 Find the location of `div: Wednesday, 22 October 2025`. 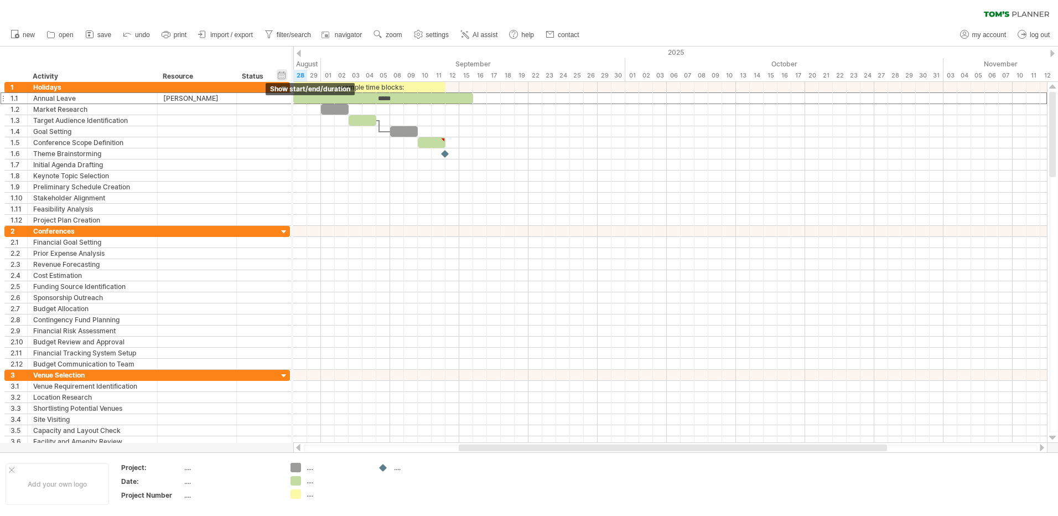

div: Wednesday, 22 October 2025 is located at coordinates (839, 75).